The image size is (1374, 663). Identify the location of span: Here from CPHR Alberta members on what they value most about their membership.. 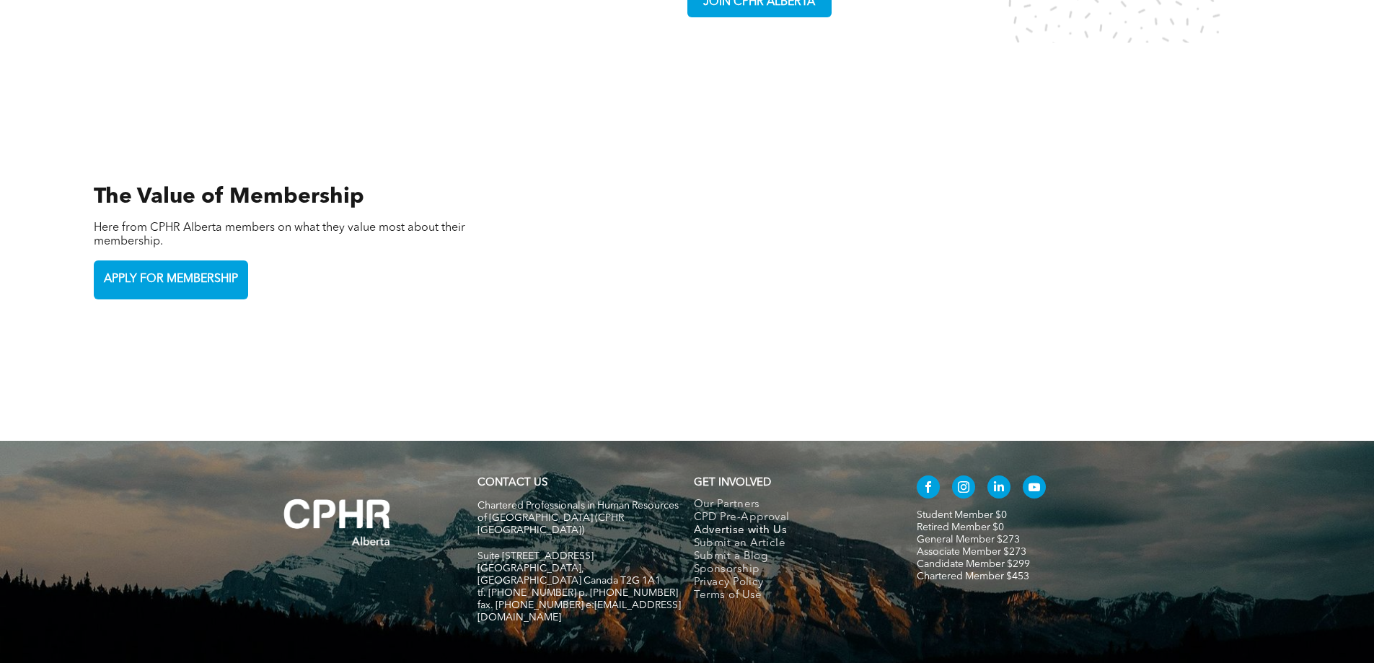
(279, 234).